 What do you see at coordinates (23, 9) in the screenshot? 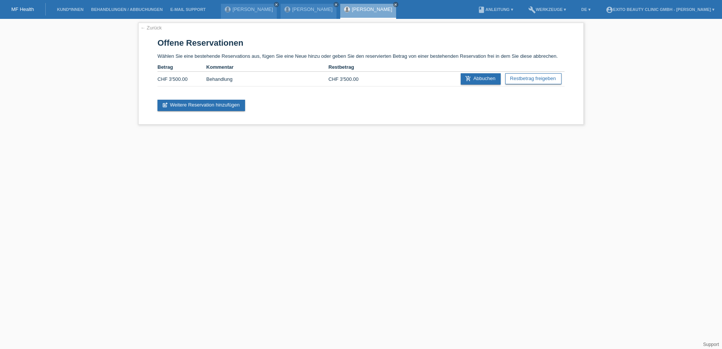
I see `a: MF Health` at bounding box center [23, 9].